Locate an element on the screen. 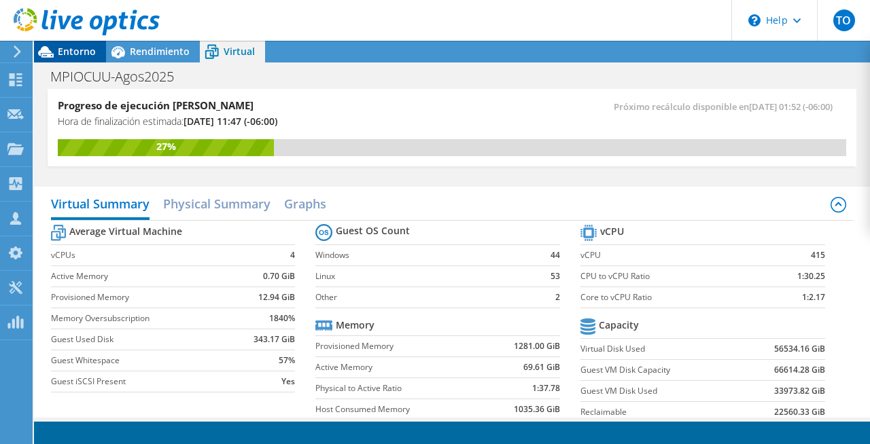 The image size is (870, 444). label: Host Consumed Memory is located at coordinates (399, 410).